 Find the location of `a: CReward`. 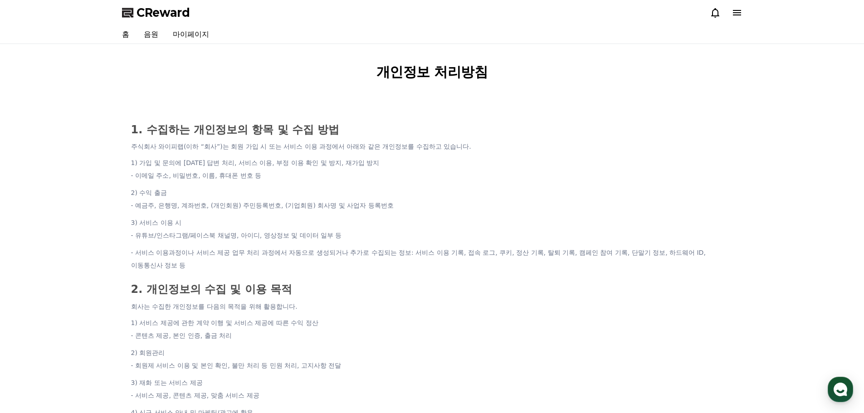

a: CReward is located at coordinates (156, 13).